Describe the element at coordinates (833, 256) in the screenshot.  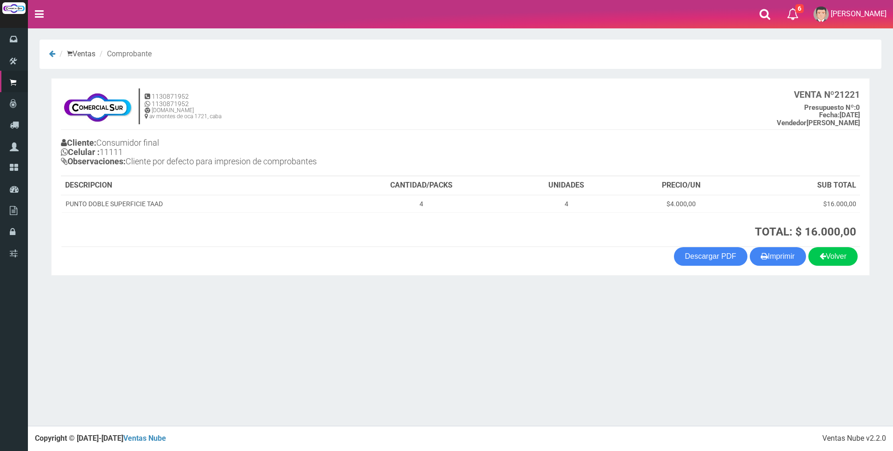
I see `a: Volver` at that location.